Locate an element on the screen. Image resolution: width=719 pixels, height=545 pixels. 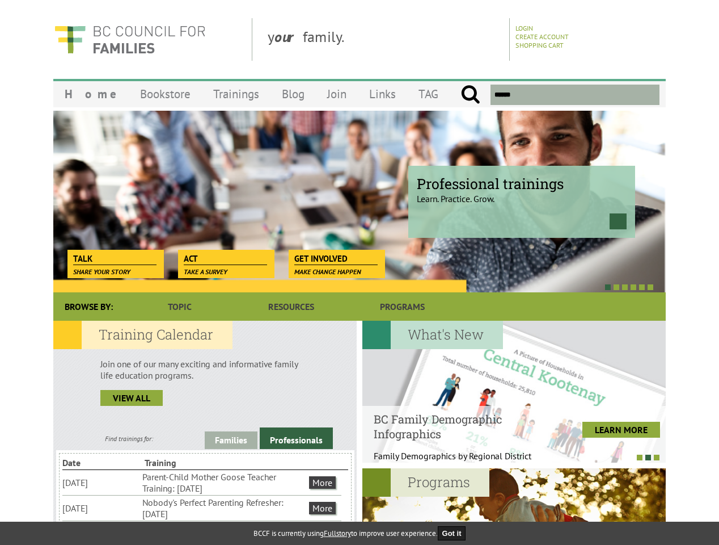
a: Login is located at coordinates (524, 28).